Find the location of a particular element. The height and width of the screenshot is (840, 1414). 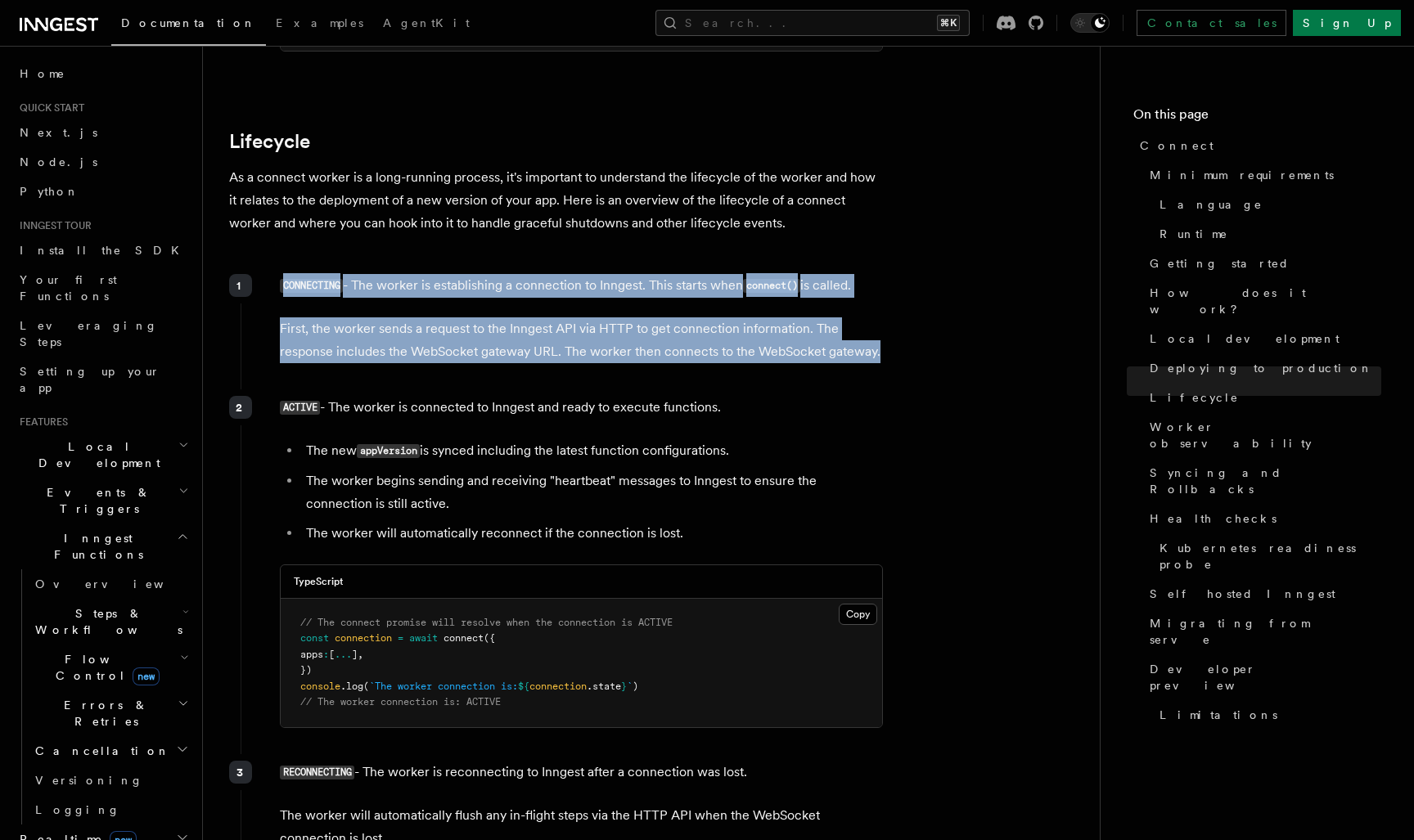

span: const is located at coordinates (314, 638).